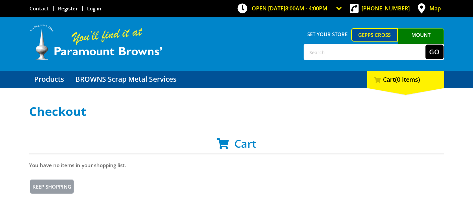 Image resolution: width=473 pixels, height=205 pixels. What do you see at coordinates (237, 165) in the screenshot?
I see `p: You have no items in your shopping list.` at bounding box center [237, 165].